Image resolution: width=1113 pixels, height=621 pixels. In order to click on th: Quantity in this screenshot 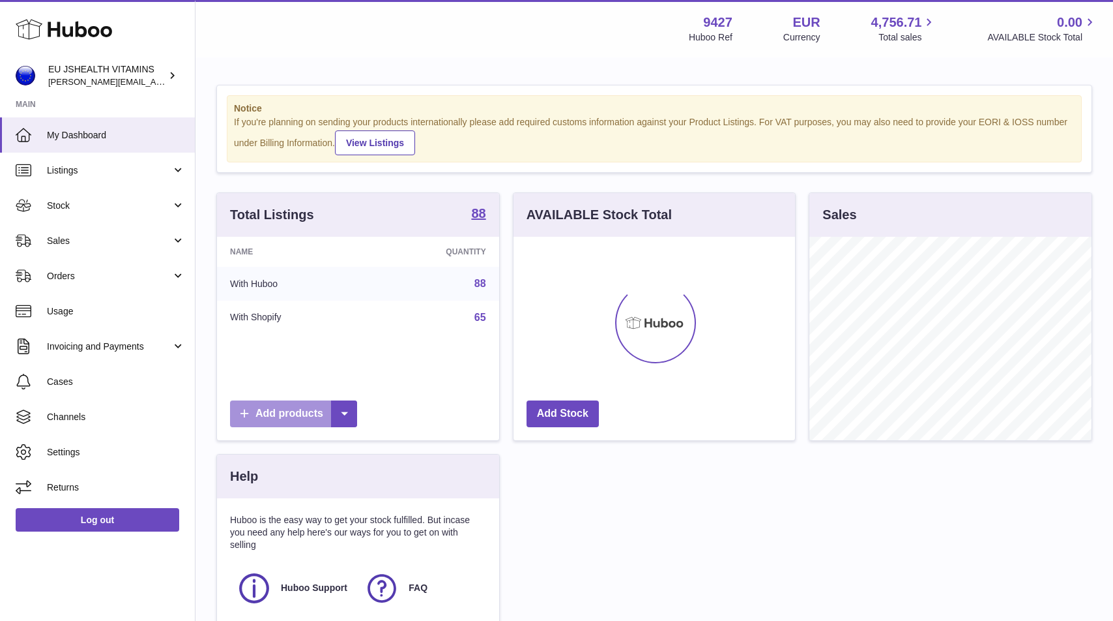, I will do `click(433, 252)`.